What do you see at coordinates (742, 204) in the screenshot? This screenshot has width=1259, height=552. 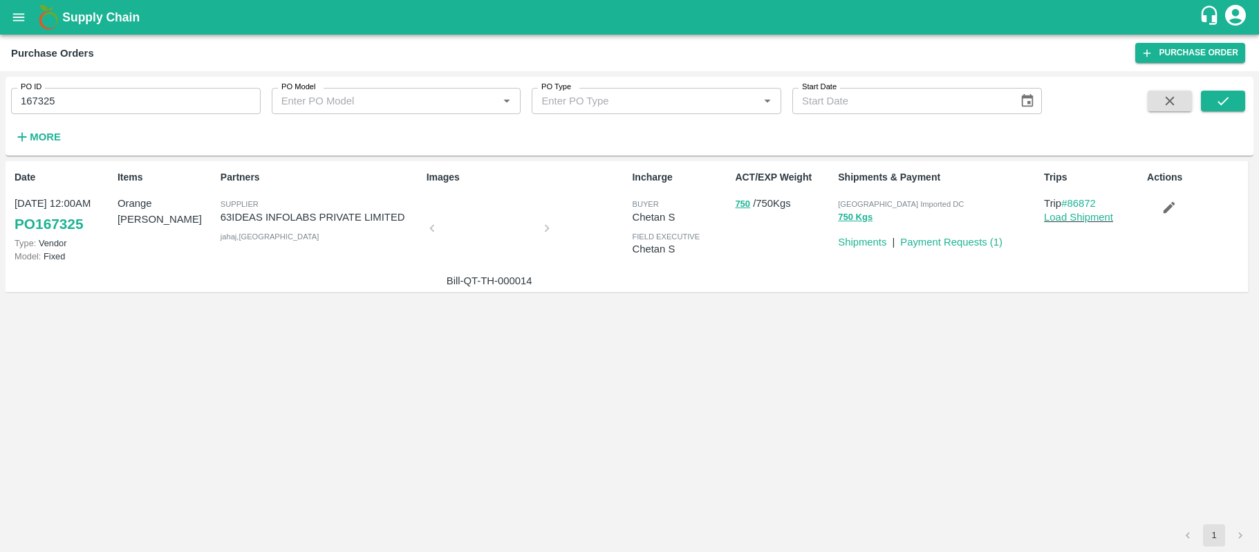 I see `button: 750` at bounding box center [742, 204].